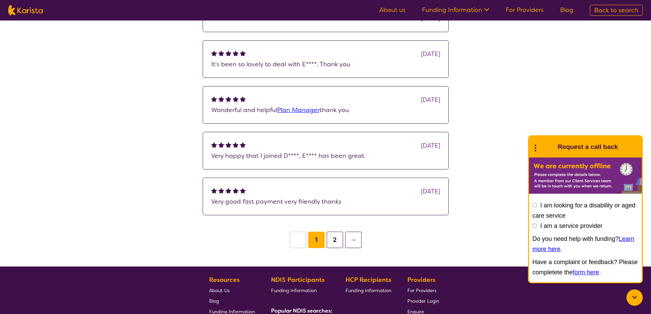 The image size is (651, 314). What do you see at coordinates (214, 301) in the screenshot?
I see `span: Blog` at bounding box center [214, 301].